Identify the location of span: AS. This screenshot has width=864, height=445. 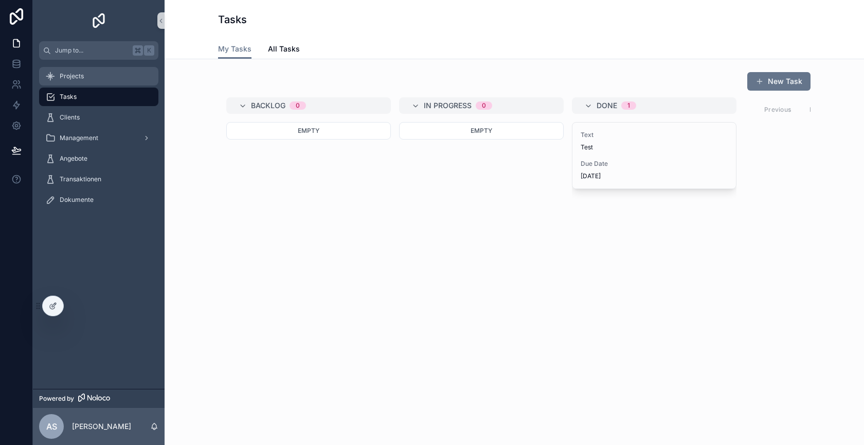
(51, 426).